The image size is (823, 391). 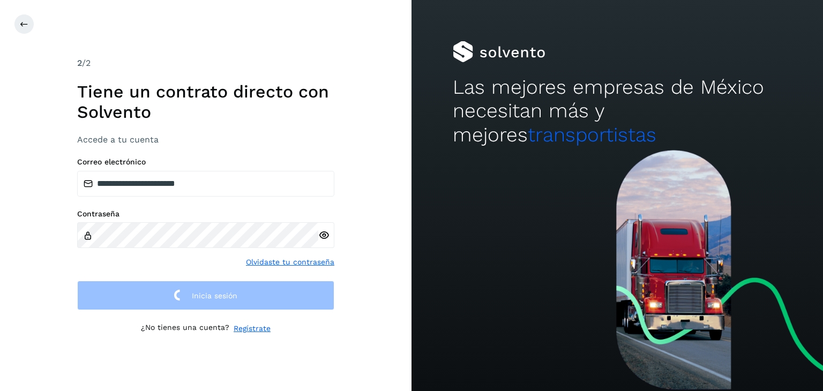 What do you see at coordinates (252, 328) in the screenshot?
I see `a: Regístrate` at bounding box center [252, 328].